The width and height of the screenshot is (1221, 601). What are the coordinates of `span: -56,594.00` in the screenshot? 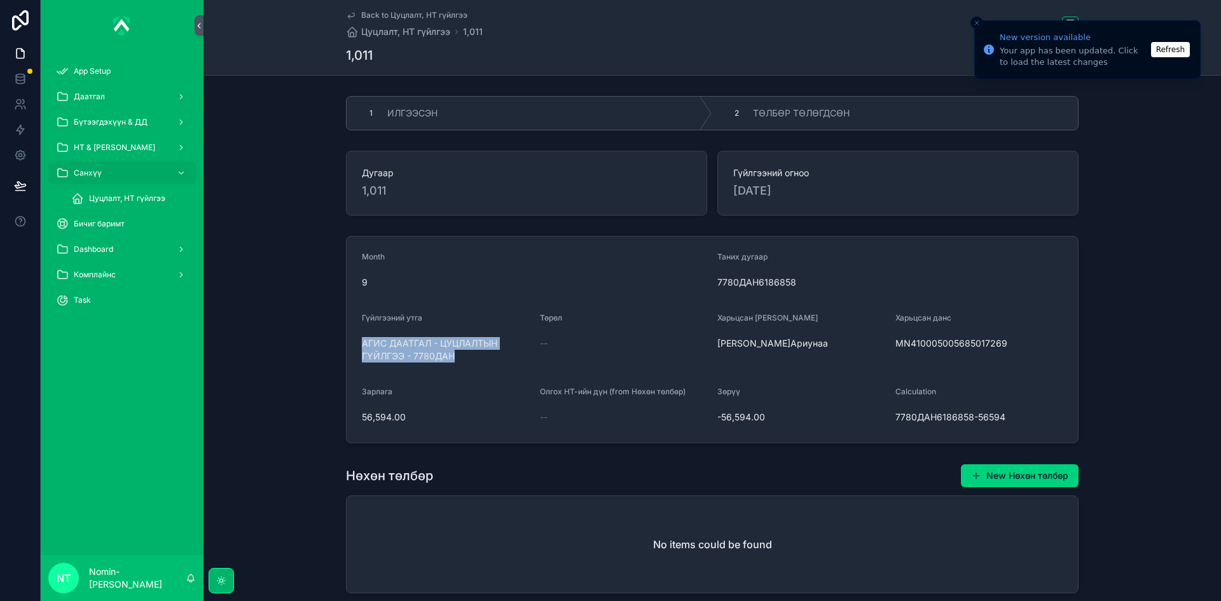 It's located at (802, 417).